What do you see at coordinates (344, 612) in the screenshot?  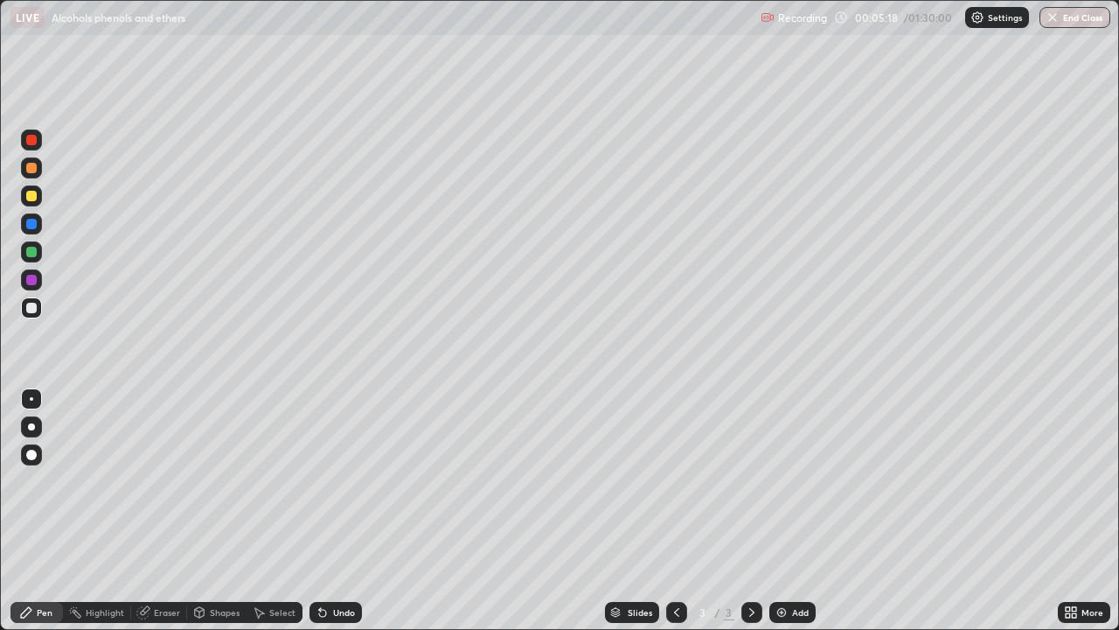 I see `div: Undo` at bounding box center [344, 612].